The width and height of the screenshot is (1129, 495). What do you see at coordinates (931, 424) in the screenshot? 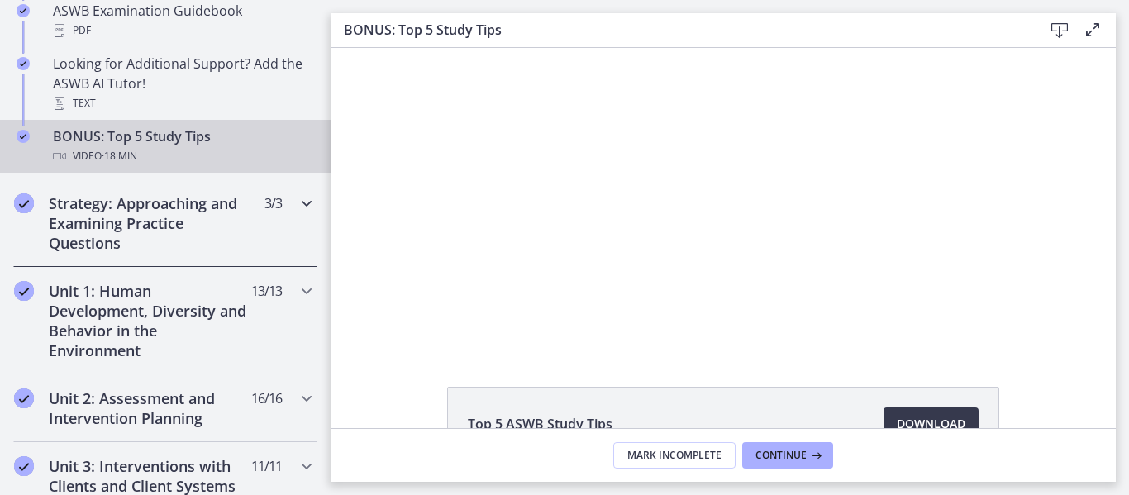
I see `a: Download` at bounding box center [931, 424].